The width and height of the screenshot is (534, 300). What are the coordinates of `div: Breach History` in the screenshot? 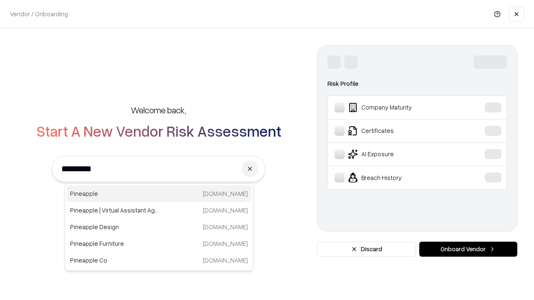 It's located at (397, 178).